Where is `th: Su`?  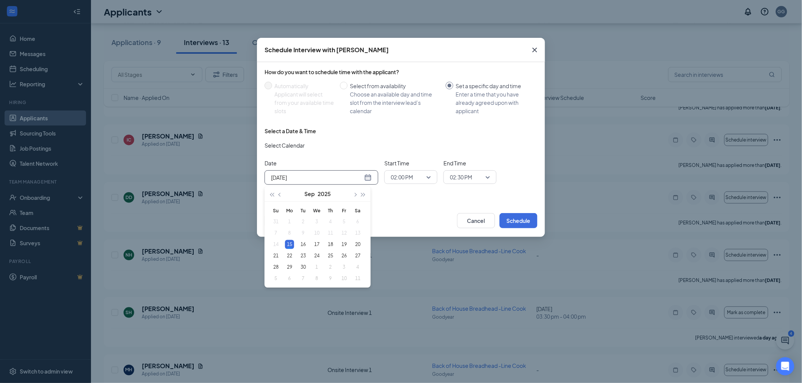
th: Su is located at coordinates (276, 211).